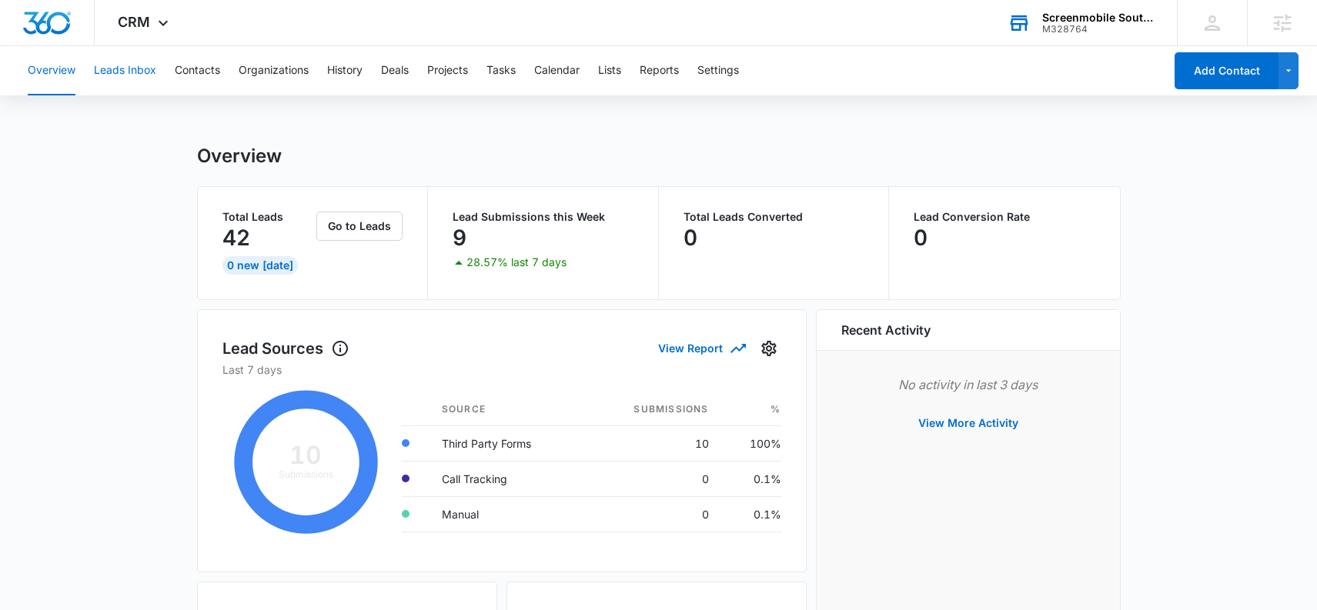 The image size is (1317, 610). Describe the element at coordinates (197, 71) in the screenshot. I see `button: Contacts` at that location.